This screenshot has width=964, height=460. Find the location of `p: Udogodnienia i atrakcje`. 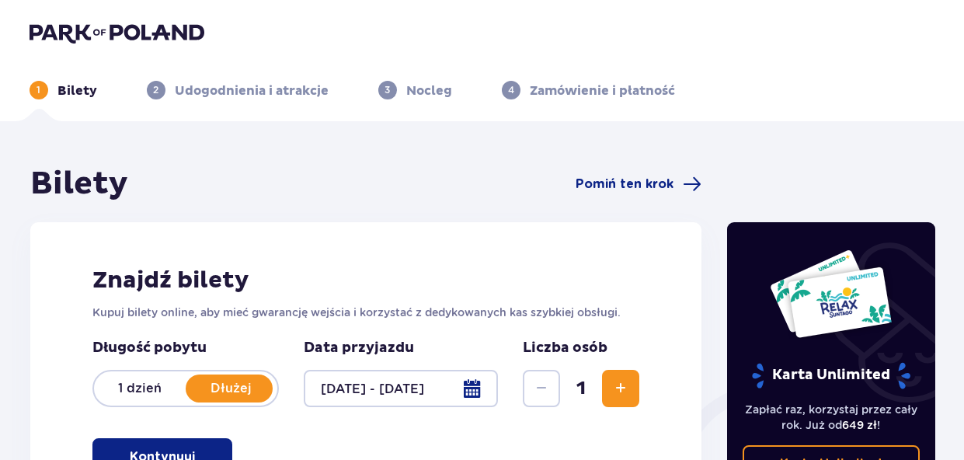

p: Udogodnienia i atrakcje is located at coordinates (252, 91).